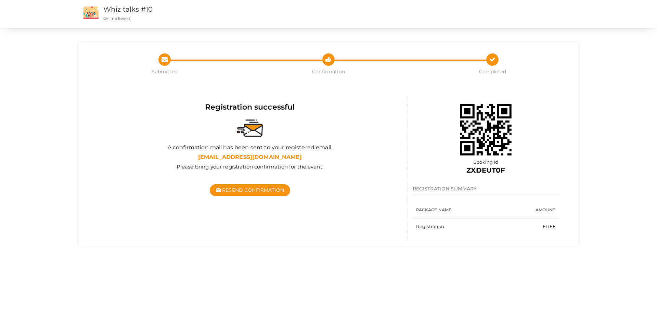  Describe the element at coordinates (445, 189) in the screenshot. I see `span: REGISTRATION SUMMARY` at that location.